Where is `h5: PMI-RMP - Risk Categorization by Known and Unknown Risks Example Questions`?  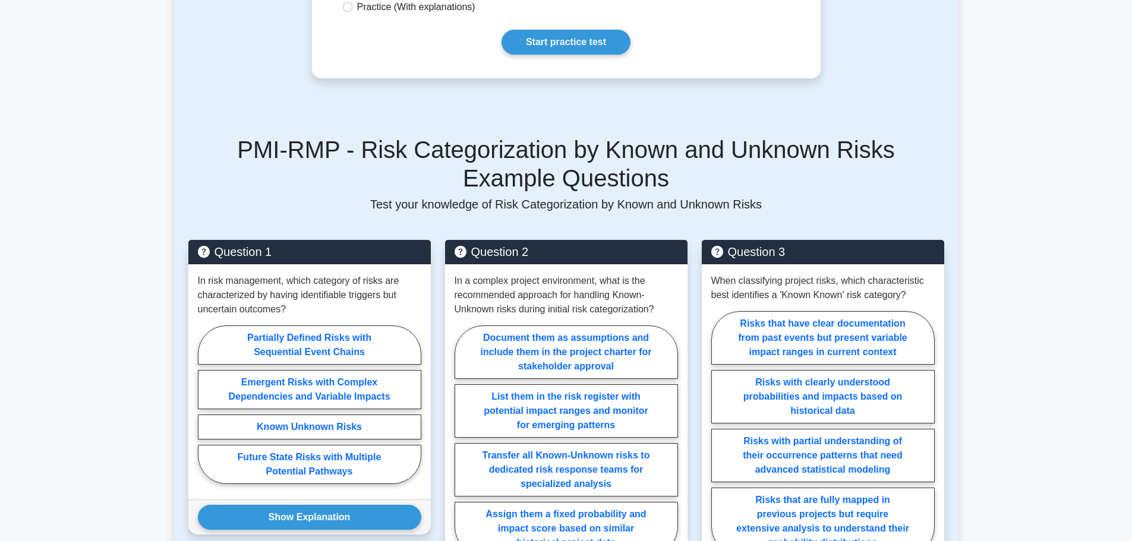 h5: PMI-RMP - Risk Categorization by Known and Unknown Risks Example Questions is located at coordinates (566, 164).